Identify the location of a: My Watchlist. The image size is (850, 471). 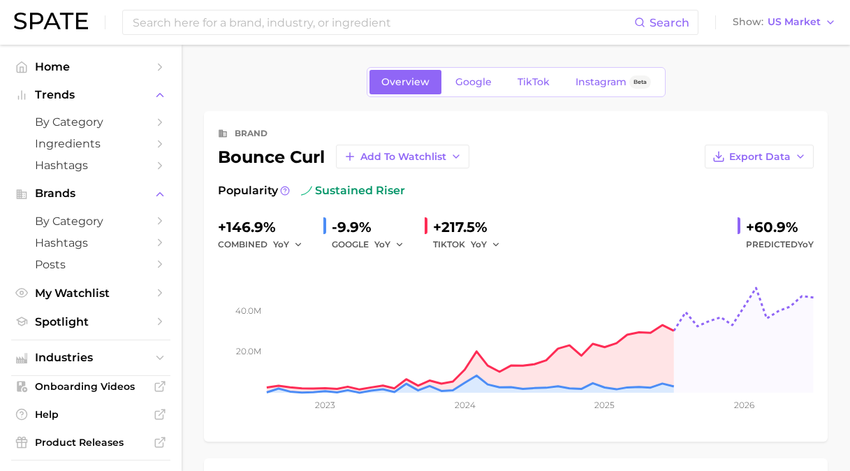
(91, 293).